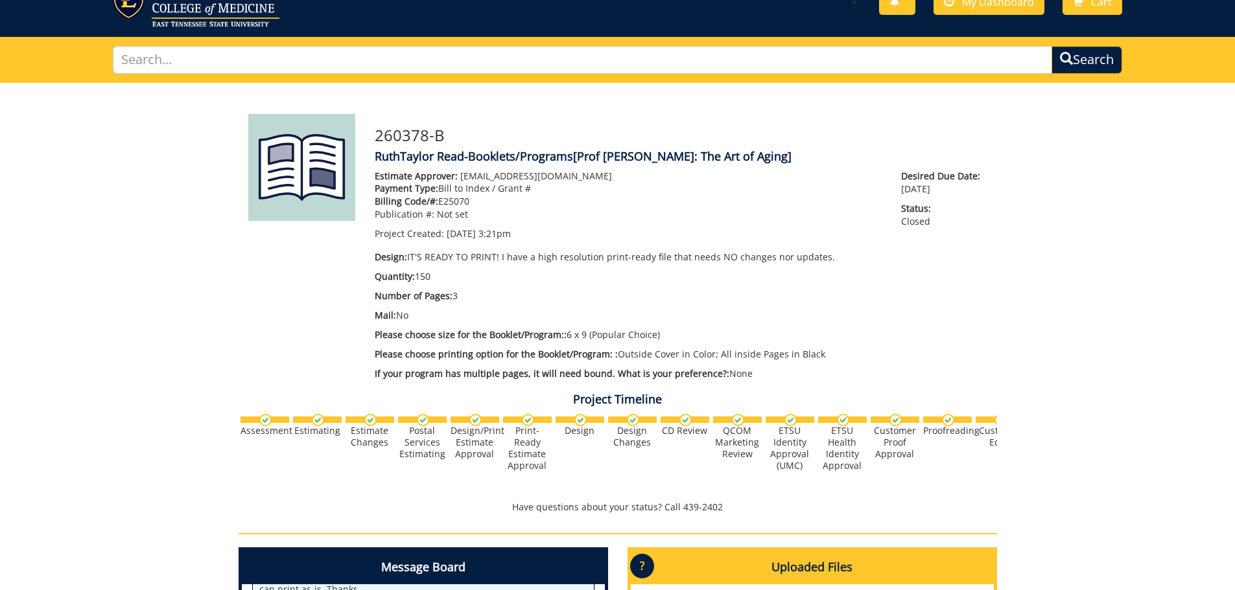  What do you see at coordinates (1086, 60) in the screenshot?
I see `button: Search` at bounding box center [1086, 60].